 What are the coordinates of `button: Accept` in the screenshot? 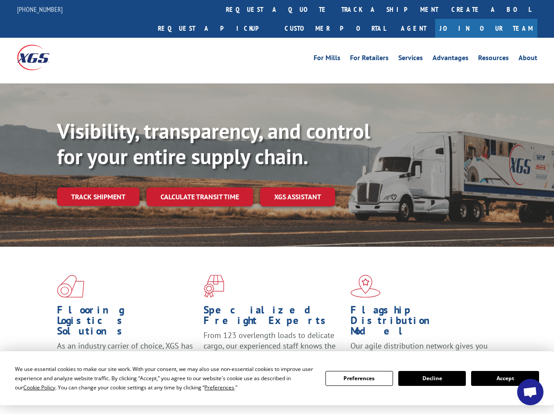 It's located at (505, 378).